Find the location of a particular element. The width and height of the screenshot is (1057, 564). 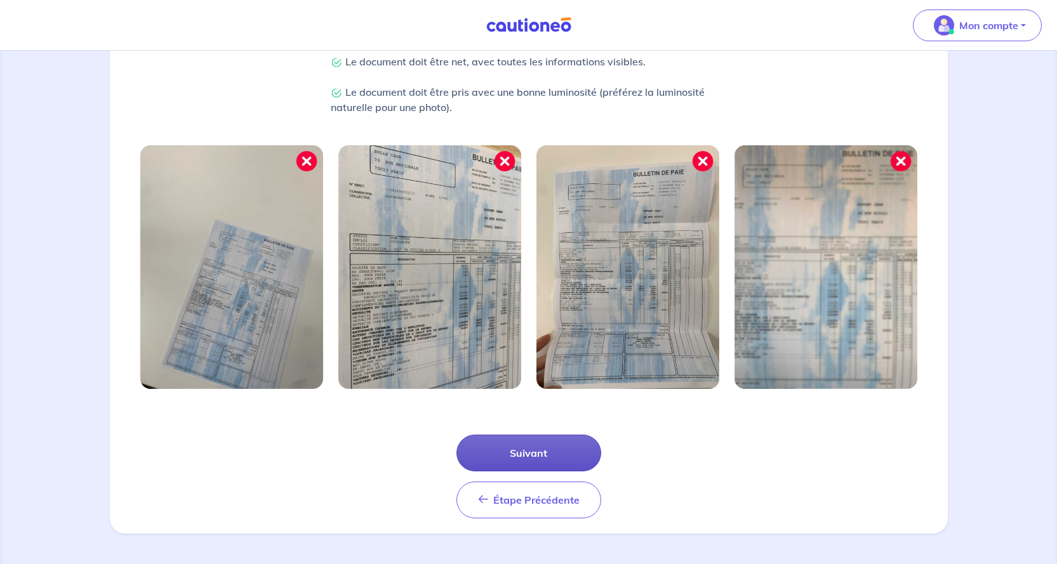

img: Image mal cadrée 2 is located at coordinates (430, 267).